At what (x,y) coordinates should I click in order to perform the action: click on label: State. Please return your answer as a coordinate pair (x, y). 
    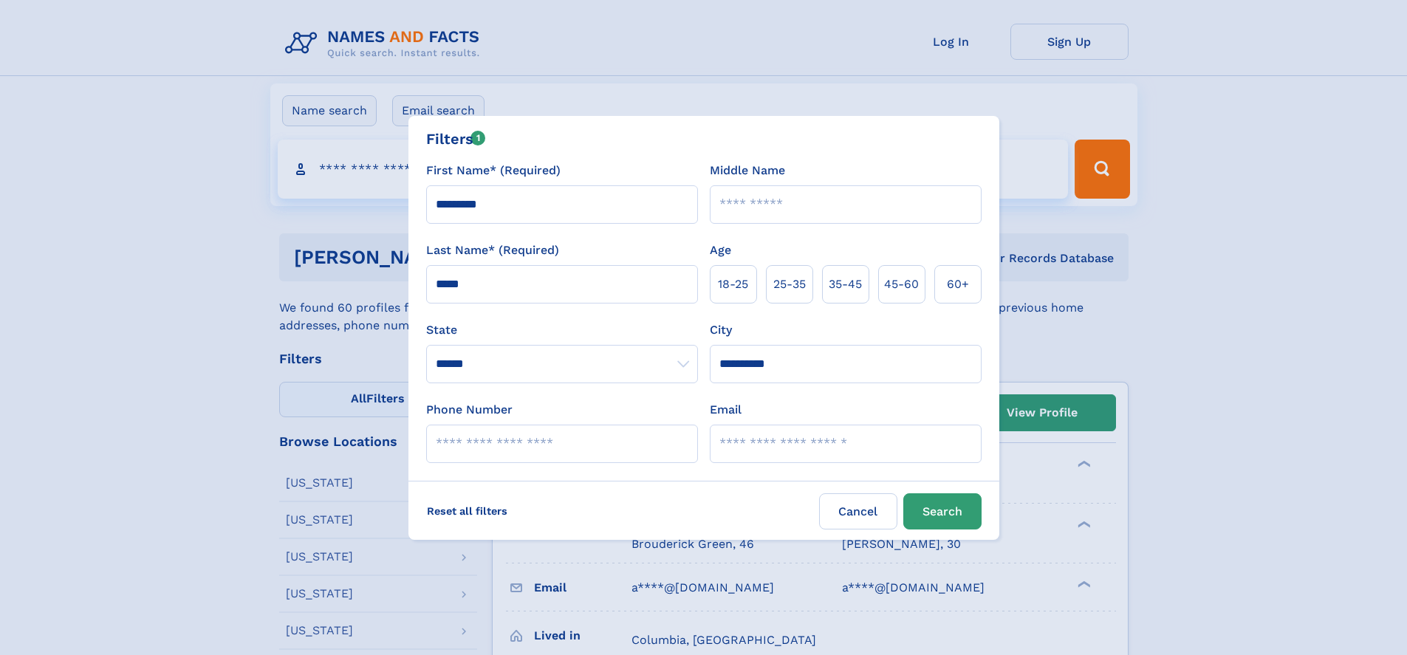
    Looking at the image, I should click on (562, 330).